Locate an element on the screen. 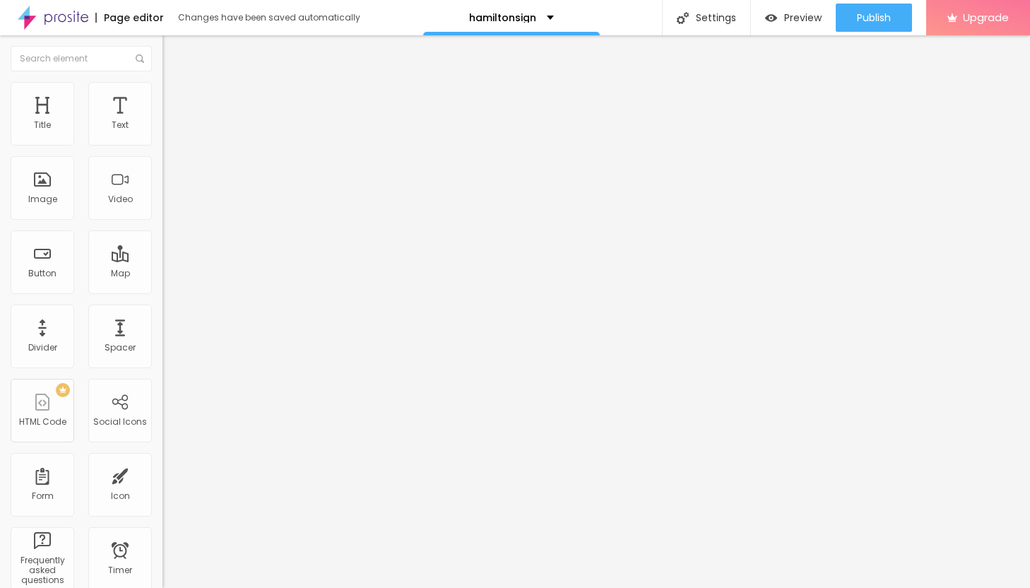  div: Icon is located at coordinates (120, 496).